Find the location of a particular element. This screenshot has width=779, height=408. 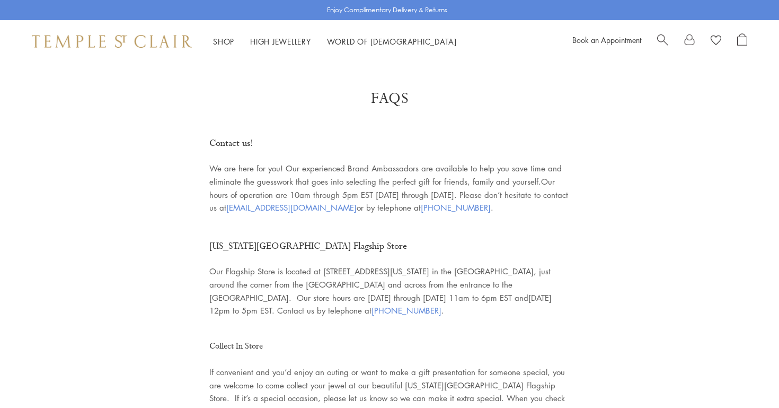

h3: Collect In Store is located at coordinates (390, 346).